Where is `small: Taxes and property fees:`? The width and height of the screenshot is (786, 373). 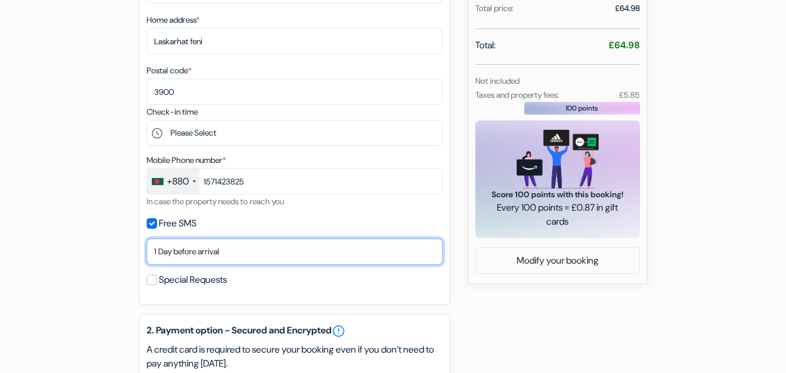 small: Taxes and property fees: is located at coordinates (517, 95).